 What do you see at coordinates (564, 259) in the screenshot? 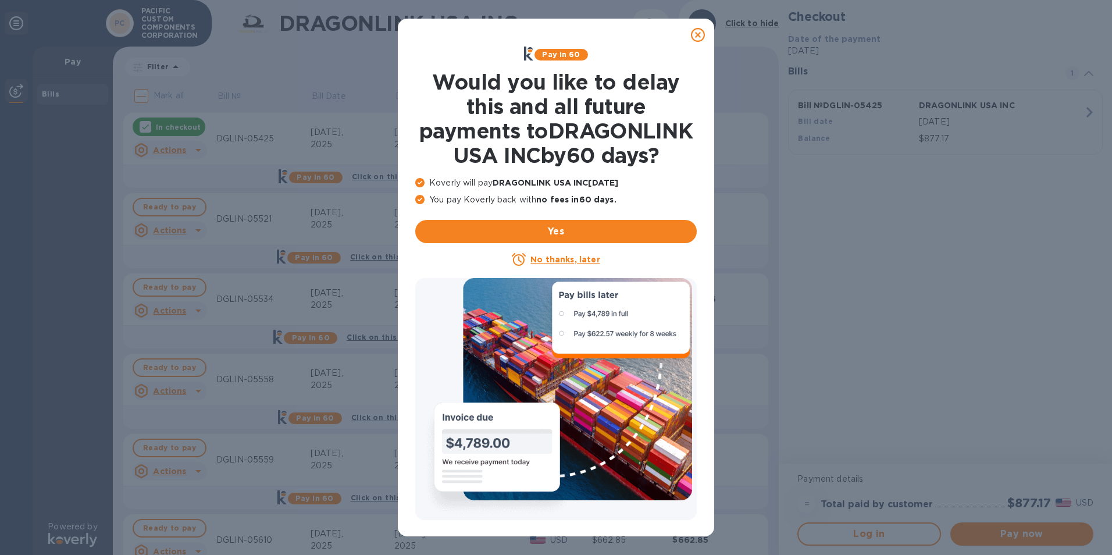
I see `u: No thanks, later` at bounding box center [564, 259].